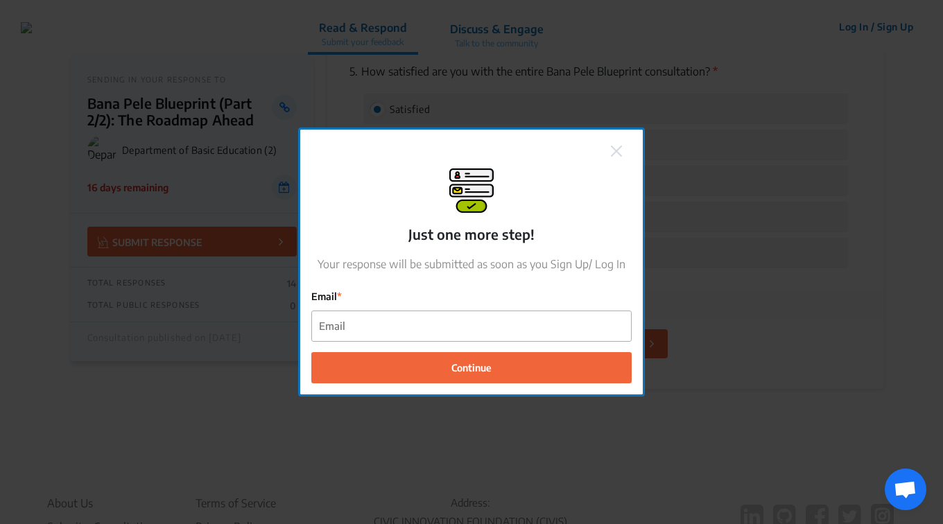  What do you see at coordinates (471, 191) in the screenshot?
I see `img: signup-modal.png` at bounding box center [471, 191].